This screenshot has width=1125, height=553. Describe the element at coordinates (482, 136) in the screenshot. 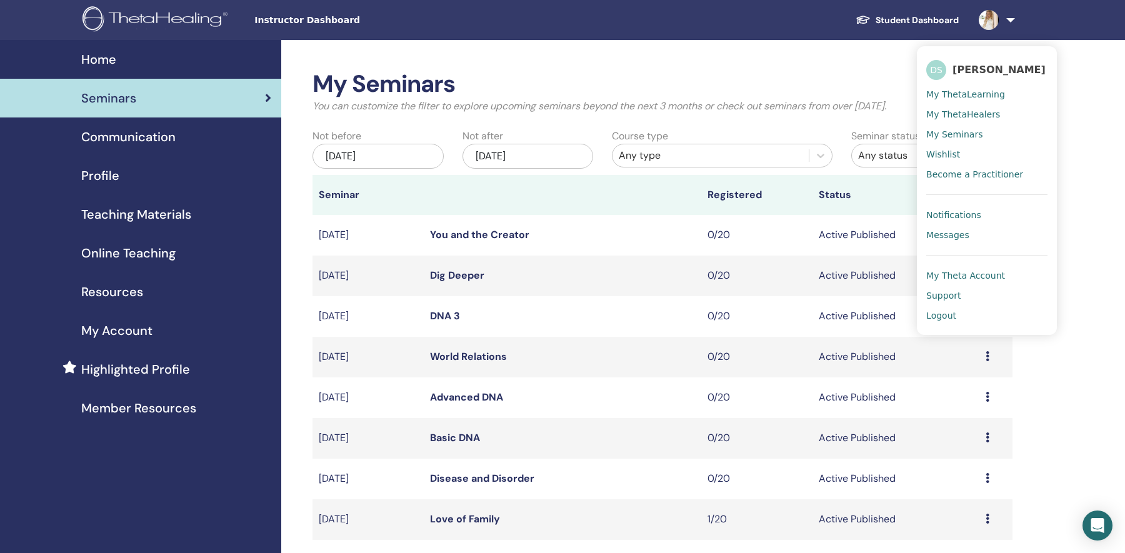

I see `label: Not after` at that location.